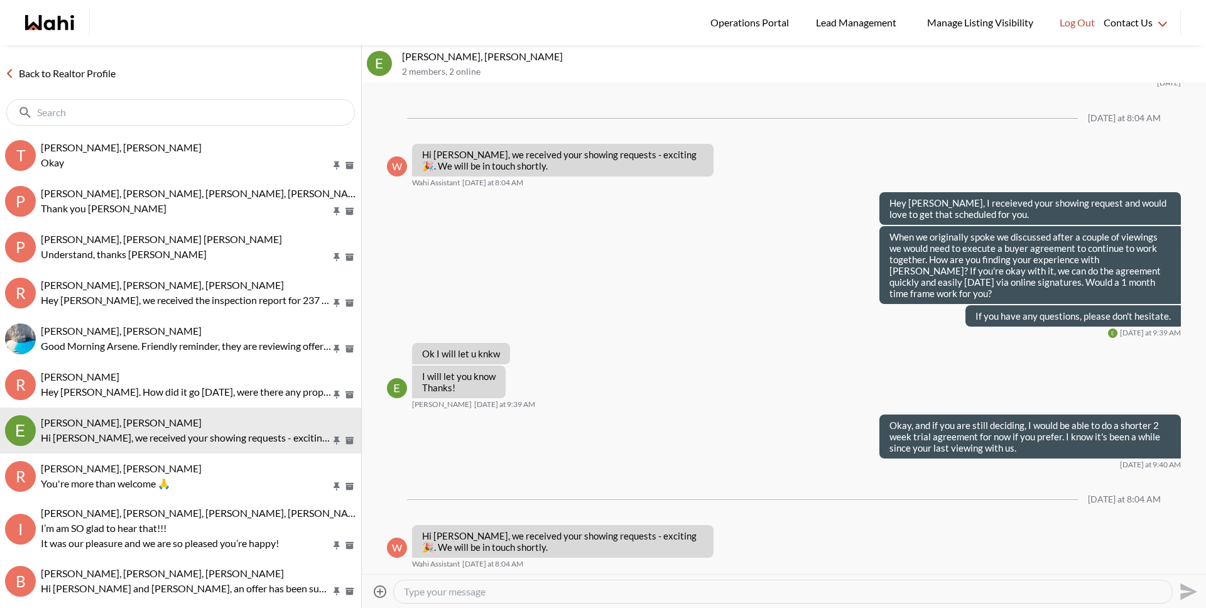 This screenshot has height=608, width=1206. Describe the element at coordinates (783, 592) in the screenshot. I see `textarea: Type your message` at that location.